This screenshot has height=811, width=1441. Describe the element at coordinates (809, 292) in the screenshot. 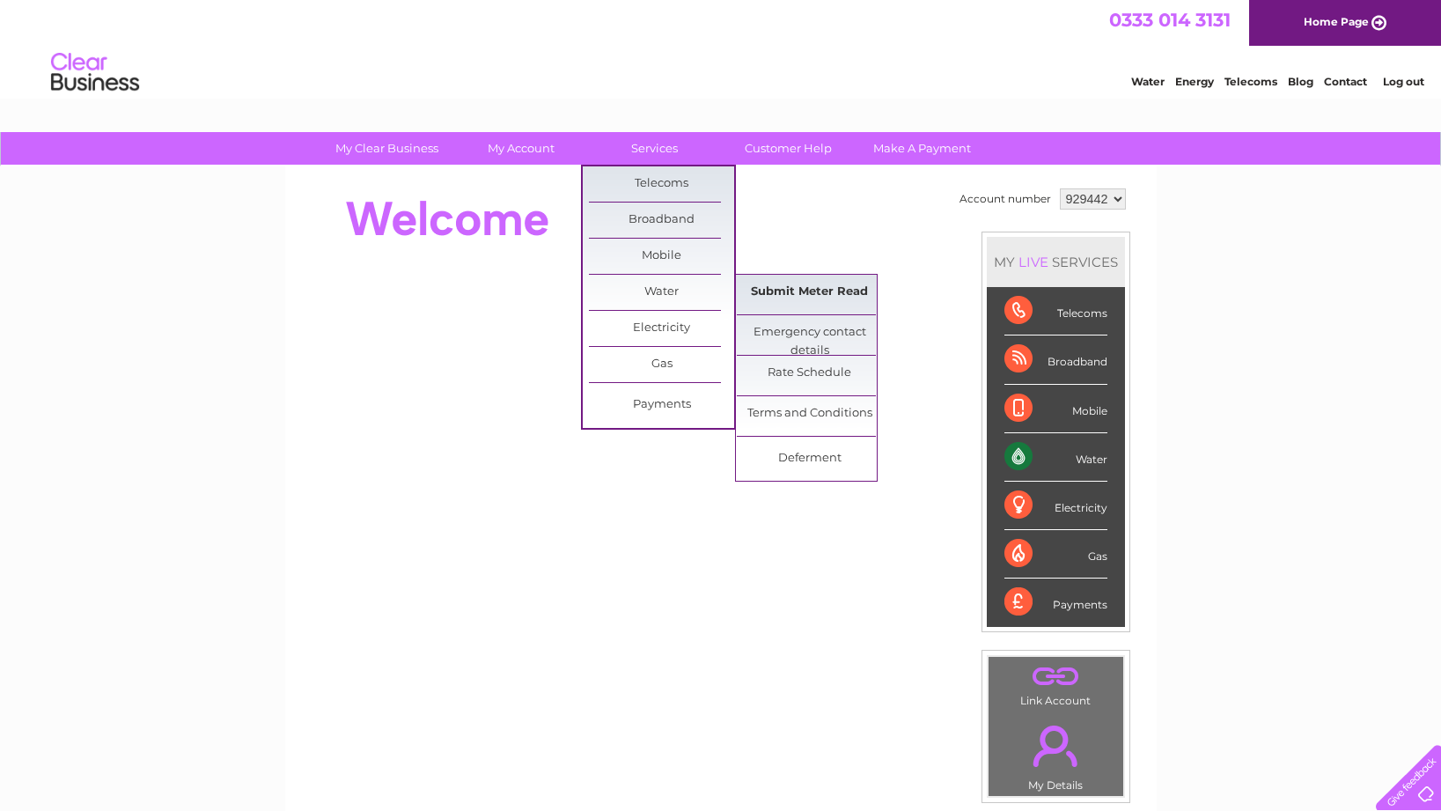

I see `a: Submit Meter Read` at that location.